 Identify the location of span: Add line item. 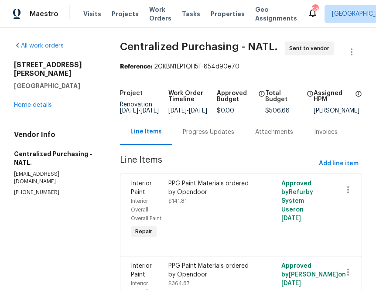
(339, 164).